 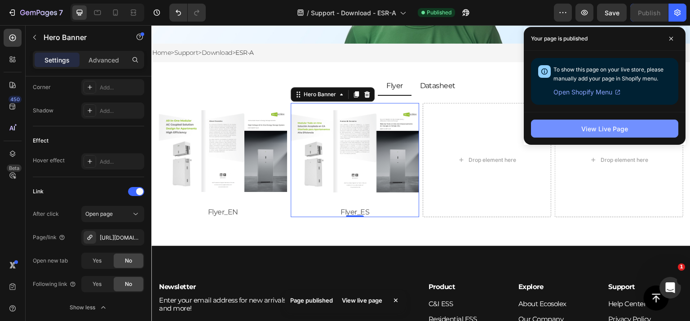 I want to click on p: Settings, so click(x=57, y=60).